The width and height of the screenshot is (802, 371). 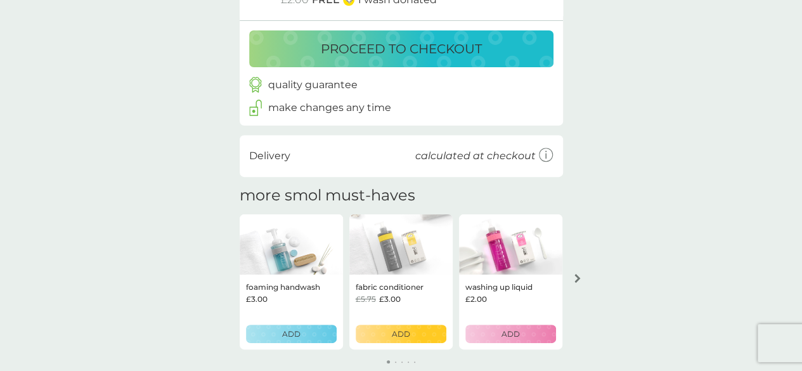 What do you see at coordinates (327, 195) in the screenshot?
I see `h2: more smol must-haves` at bounding box center [327, 195].